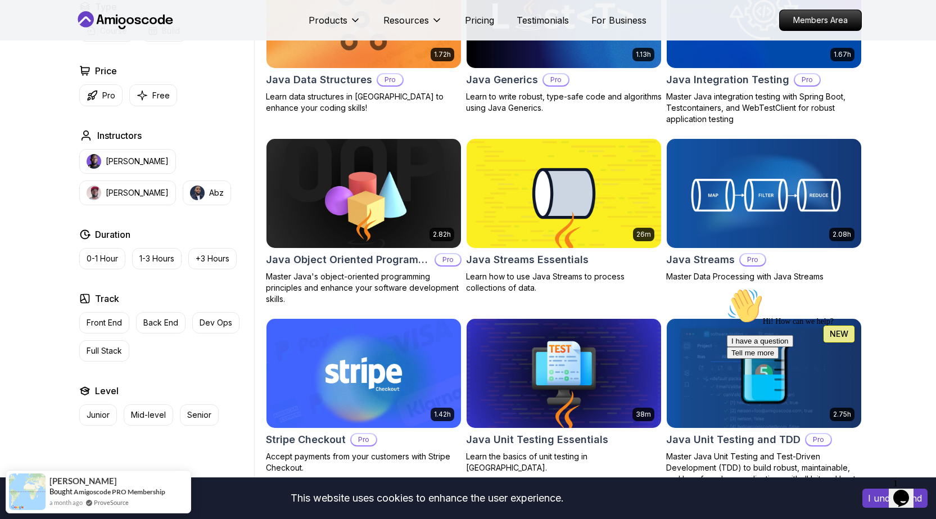  I want to click on button: 0-1 Hour, so click(102, 259).